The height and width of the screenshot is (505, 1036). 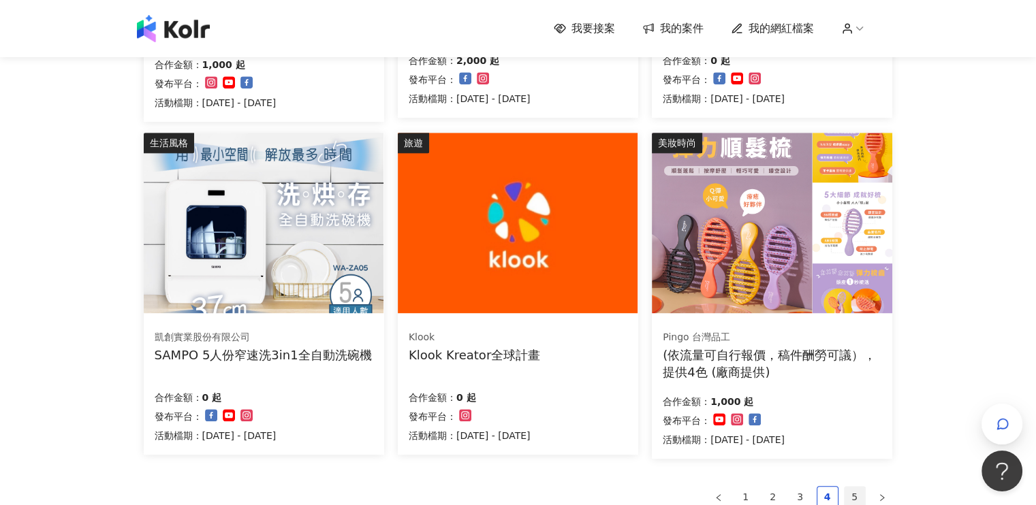 What do you see at coordinates (677, 143) in the screenshot?
I see `div: 美妝時尚` at bounding box center [677, 143].